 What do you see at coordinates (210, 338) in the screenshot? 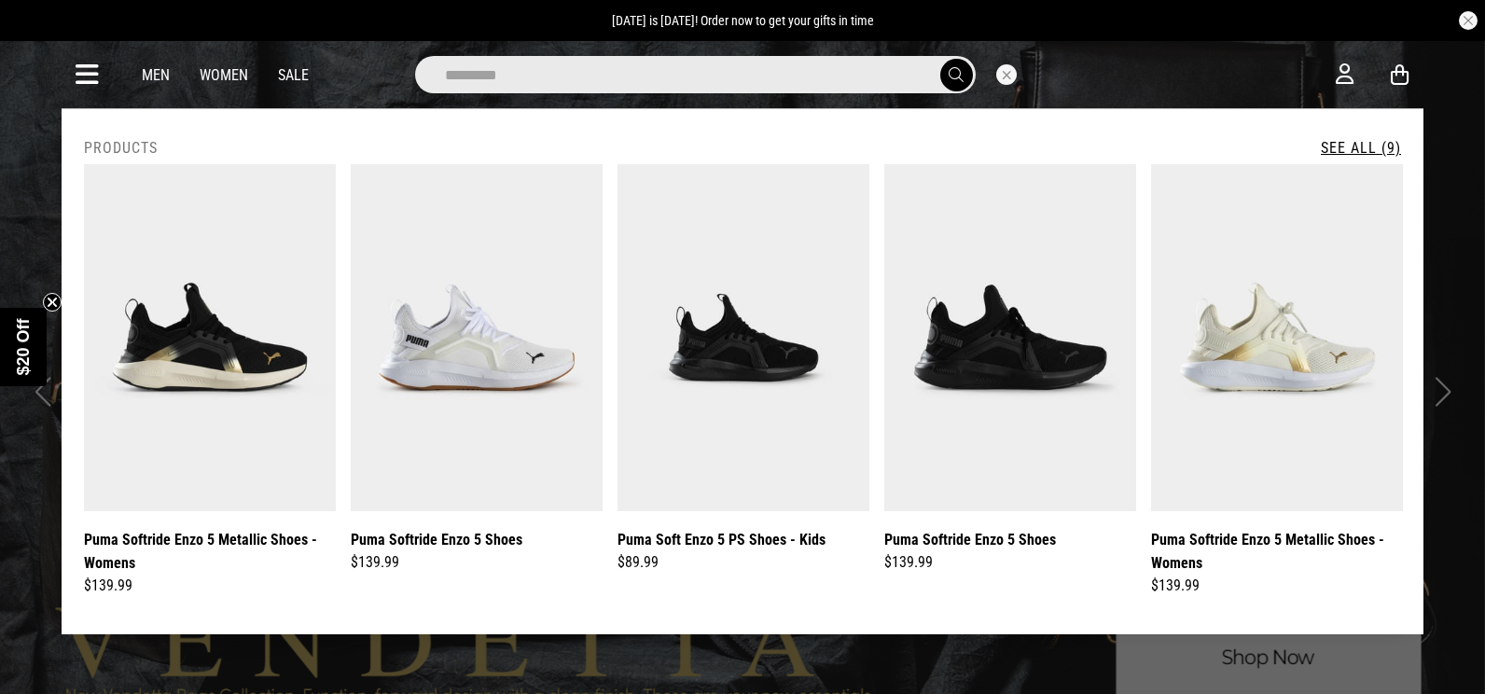
I see `img: Puma Softride Enzo 5 Metallic Shoes - Womens in Black` at bounding box center [210, 338].